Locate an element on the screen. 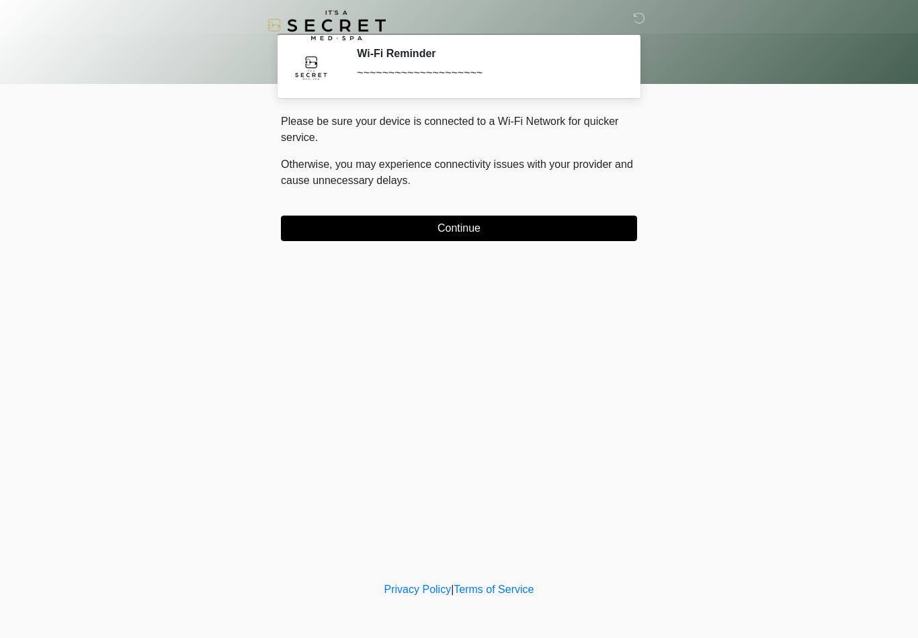  a: Terms of Service is located at coordinates (493, 589).